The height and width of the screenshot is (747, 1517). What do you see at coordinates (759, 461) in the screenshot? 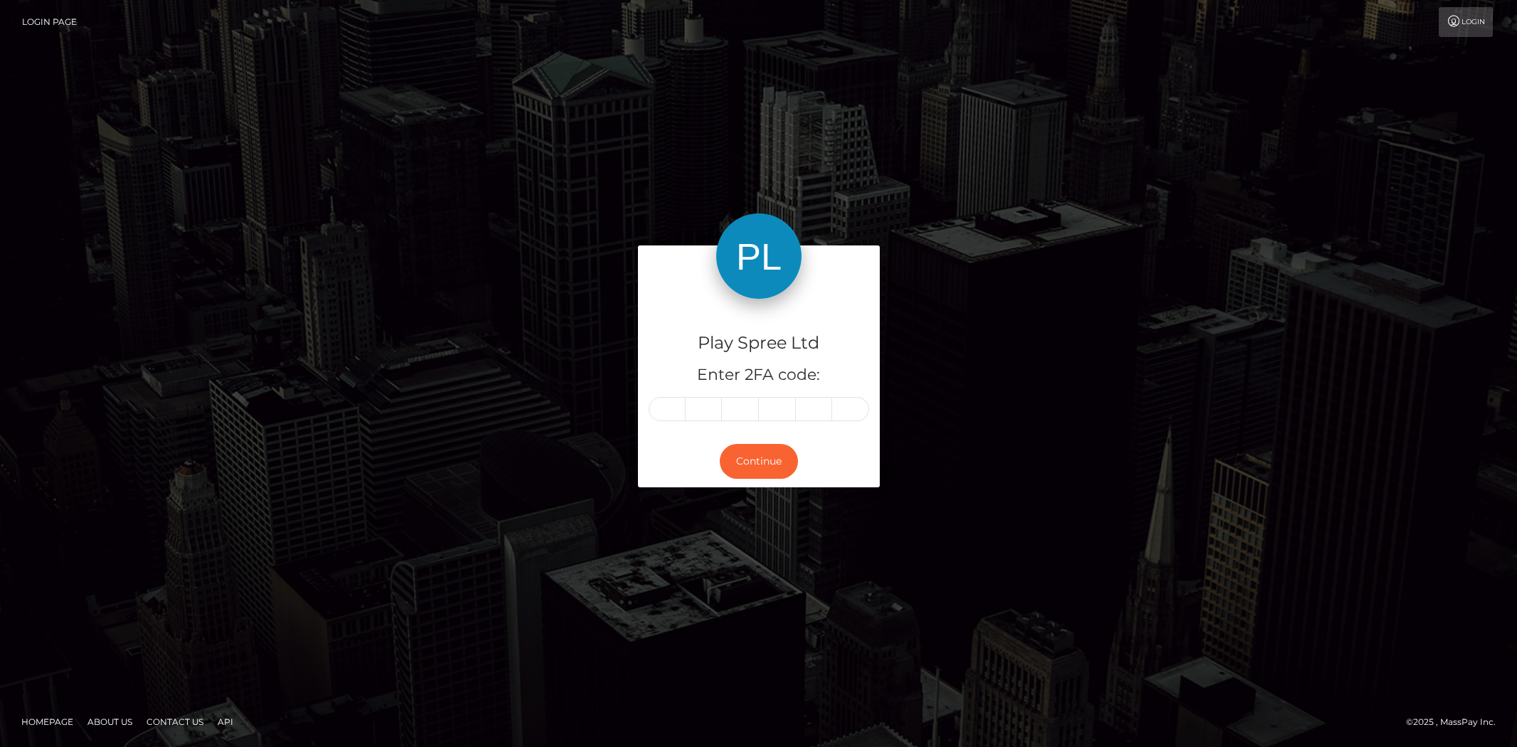
I see `button: Continue` at bounding box center [759, 461].